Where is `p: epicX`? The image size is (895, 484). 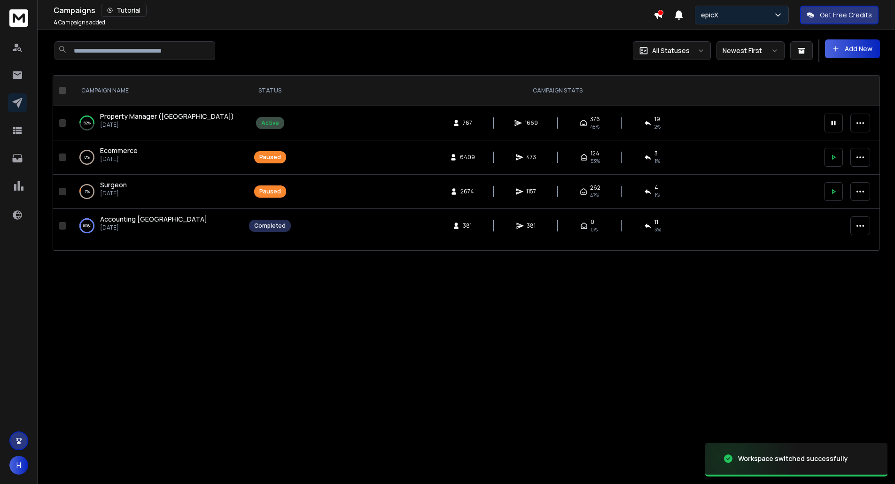 p: epicX is located at coordinates (711, 15).